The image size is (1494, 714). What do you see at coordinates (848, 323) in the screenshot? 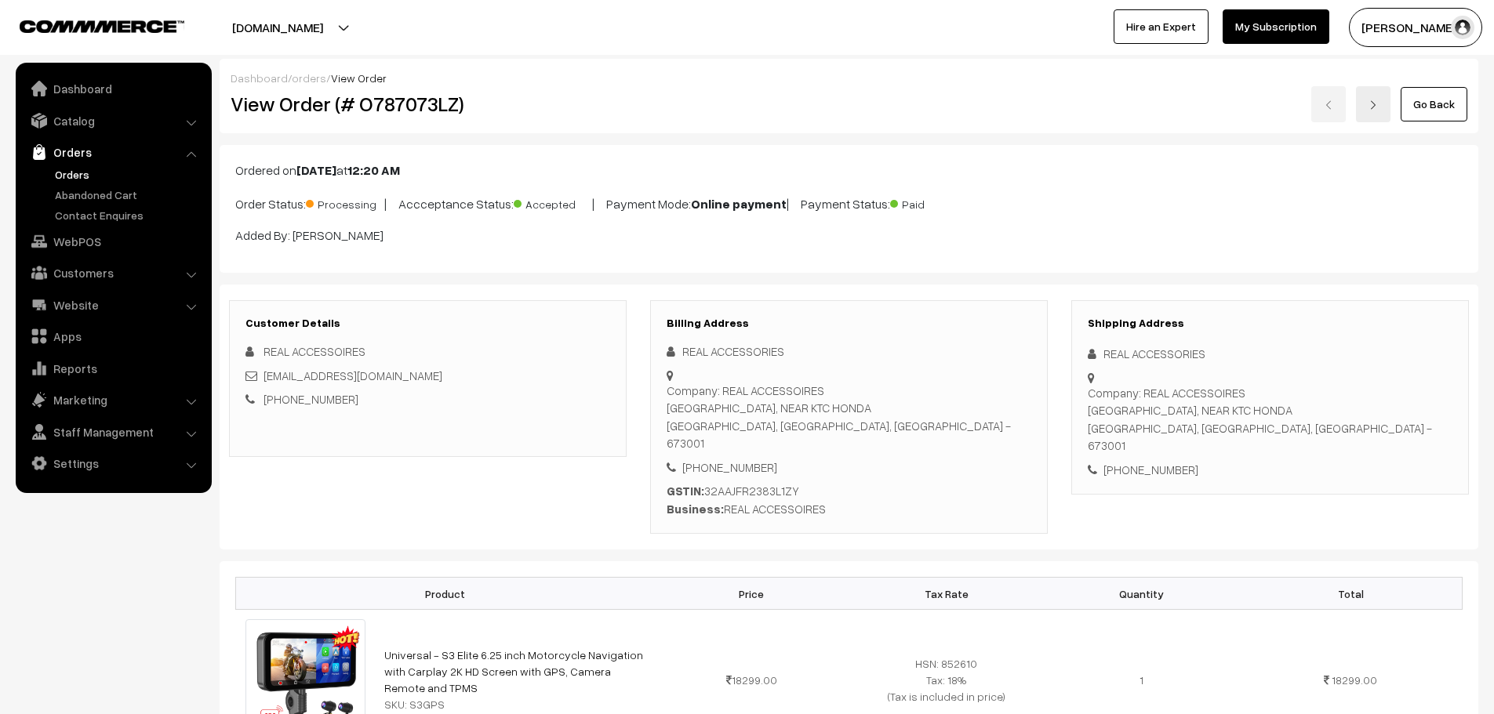
I see `h3: Billing Address` at bounding box center [848, 323].